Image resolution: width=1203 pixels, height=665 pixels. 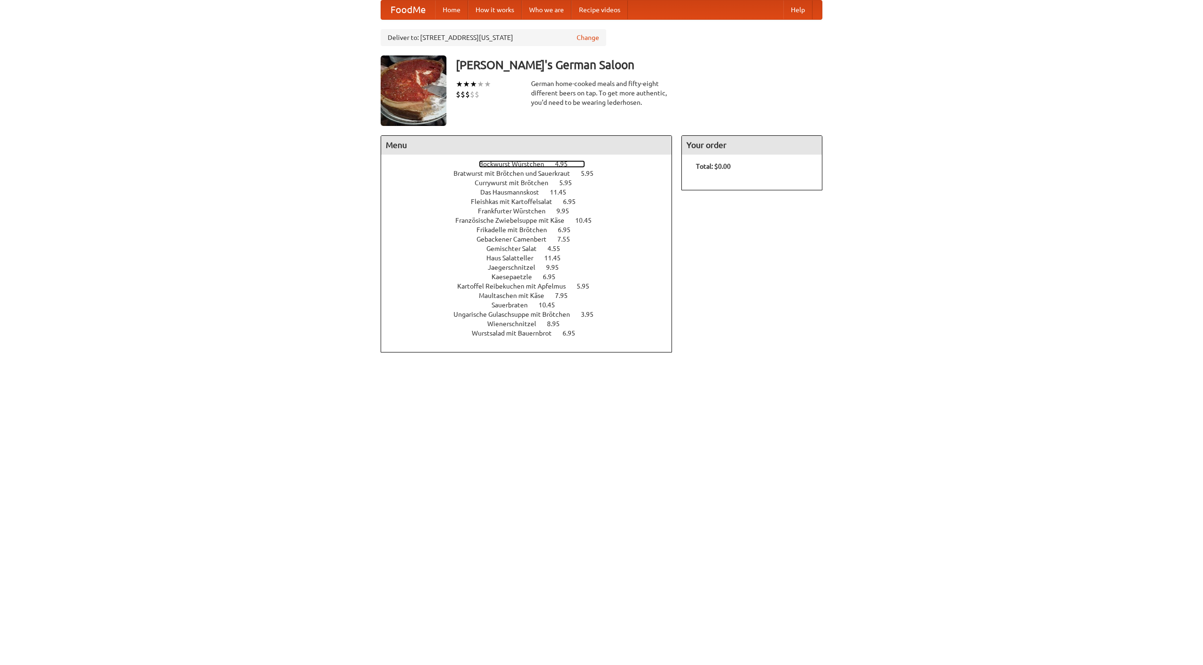 I want to click on span: 7.55, so click(x=568, y=239).